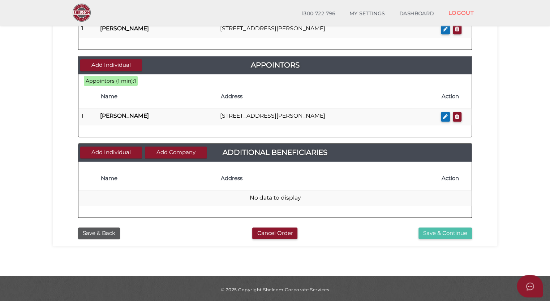 The width and height of the screenshot is (550, 301). What do you see at coordinates (275, 153) in the screenshot?
I see `h4: Additional Beneficiaries` at bounding box center [275, 153].